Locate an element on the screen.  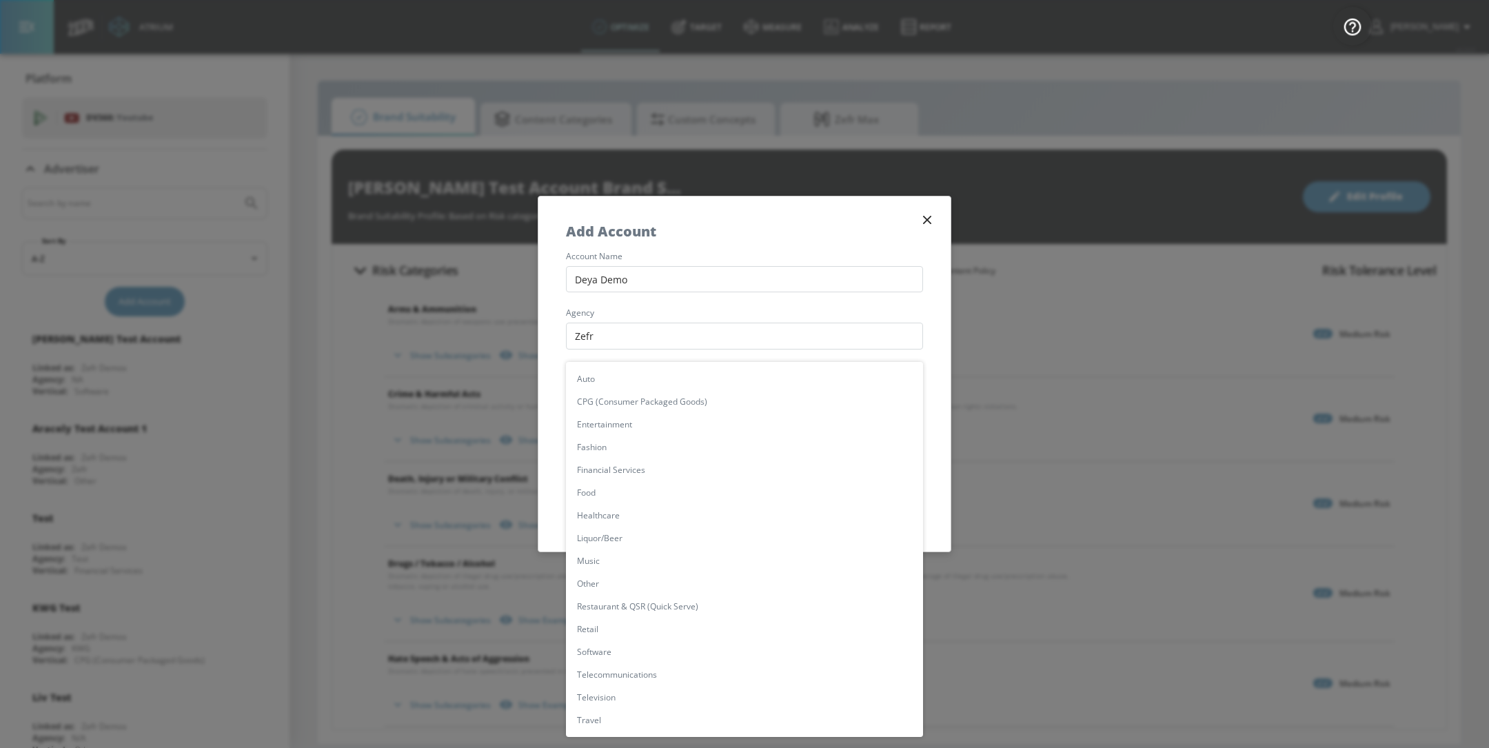
li: Television is located at coordinates (744, 697).